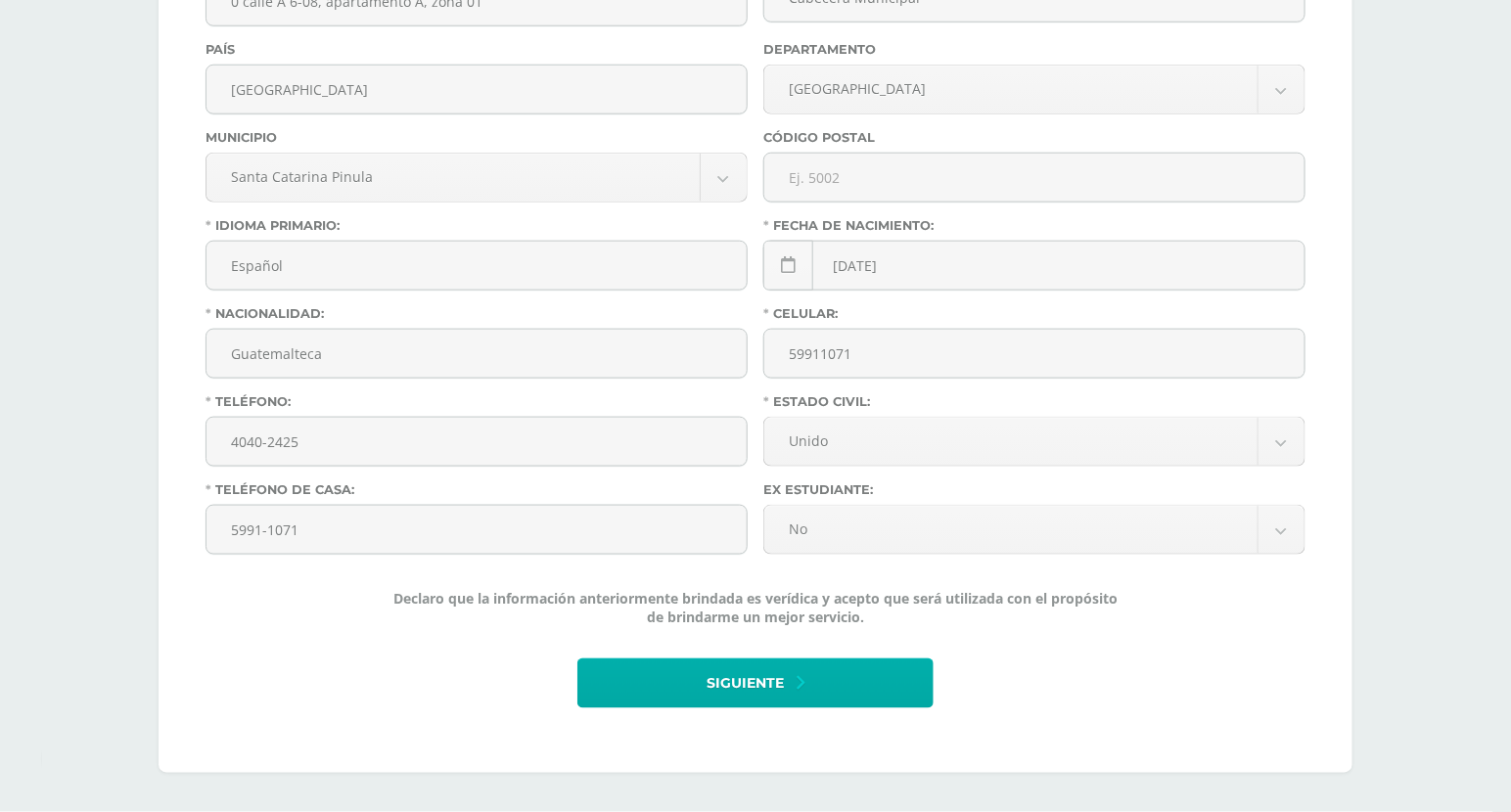 This screenshot has height=812, width=1511. I want to click on input: País, so click(477, 89).